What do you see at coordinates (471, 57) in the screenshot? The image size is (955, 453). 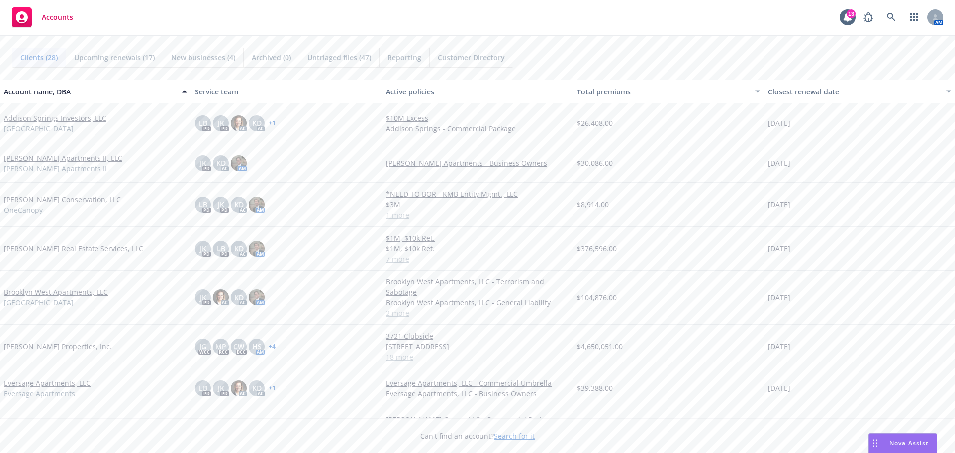 I see `span: Customer Directory` at bounding box center [471, 57].